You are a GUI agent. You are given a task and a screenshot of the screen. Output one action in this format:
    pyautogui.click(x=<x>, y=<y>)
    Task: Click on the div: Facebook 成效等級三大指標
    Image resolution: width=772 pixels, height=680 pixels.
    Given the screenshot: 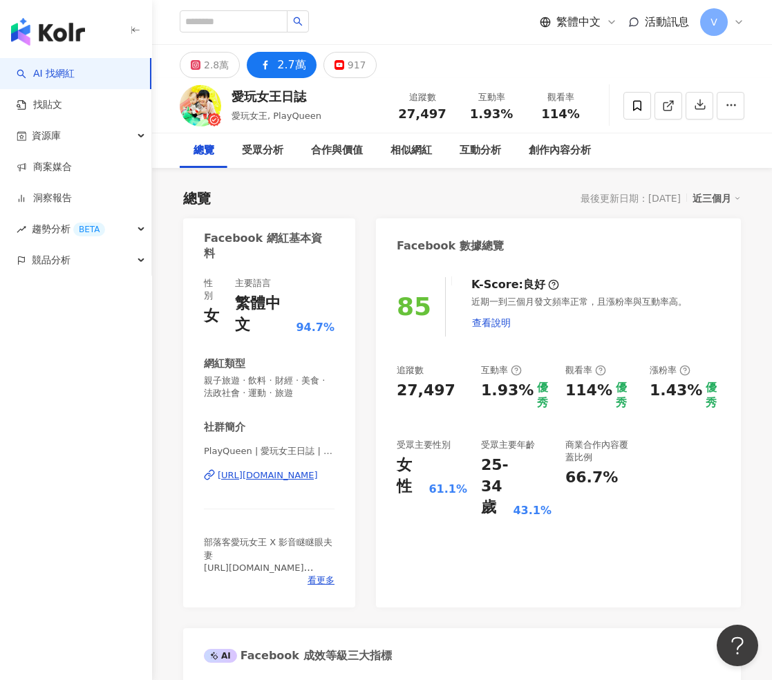 What is the action you would take?
    pyautogui.click(x=298, y=655)
    